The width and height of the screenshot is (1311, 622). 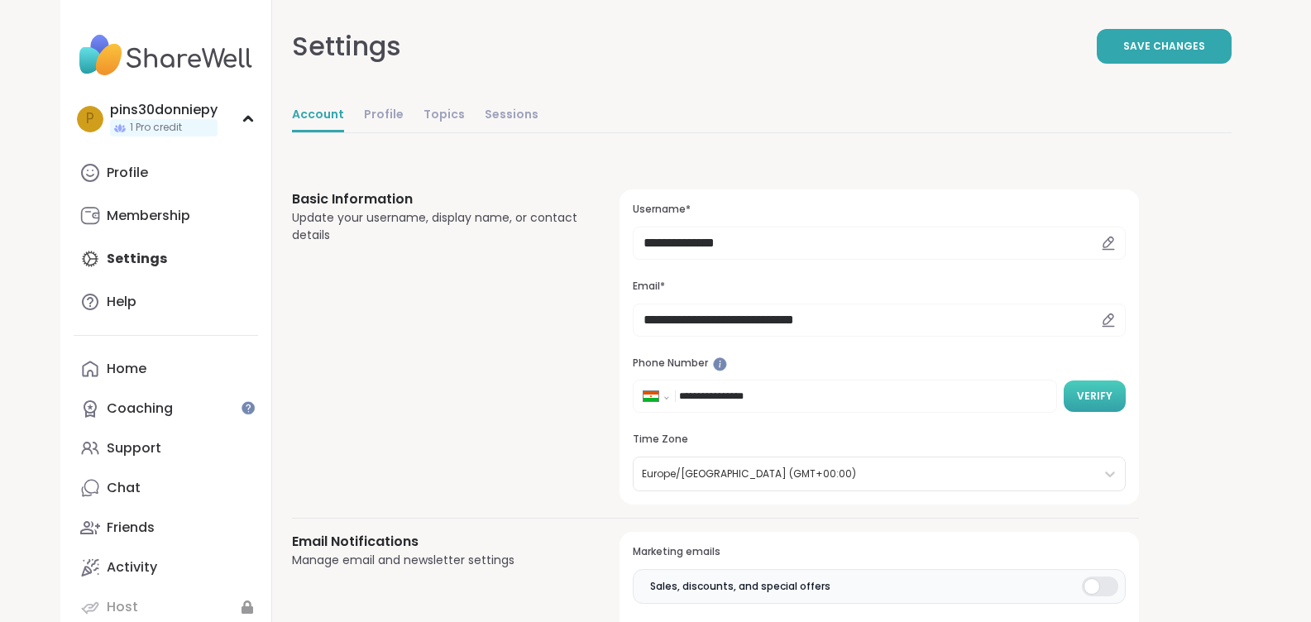 I want to click on span: p, so click(x=90, y=119).